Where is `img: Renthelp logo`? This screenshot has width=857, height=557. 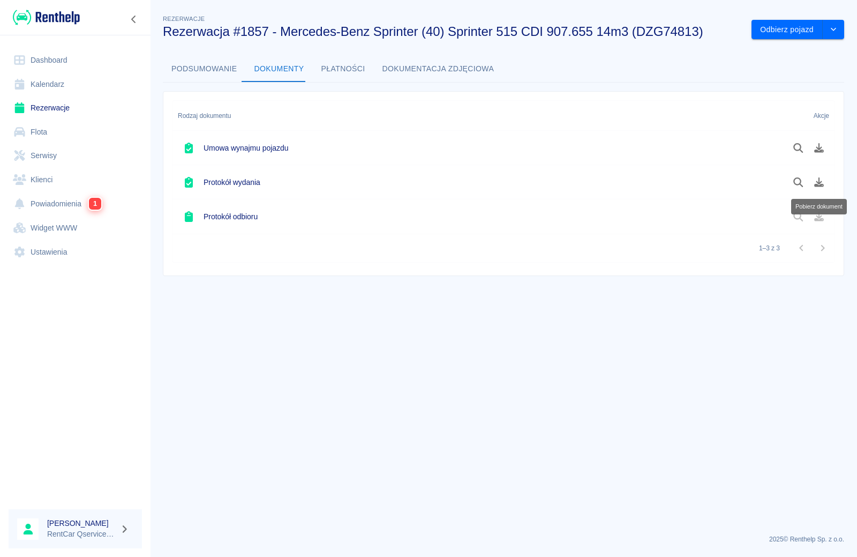 img: Renthelp logo is located at coordinates (46, 17).